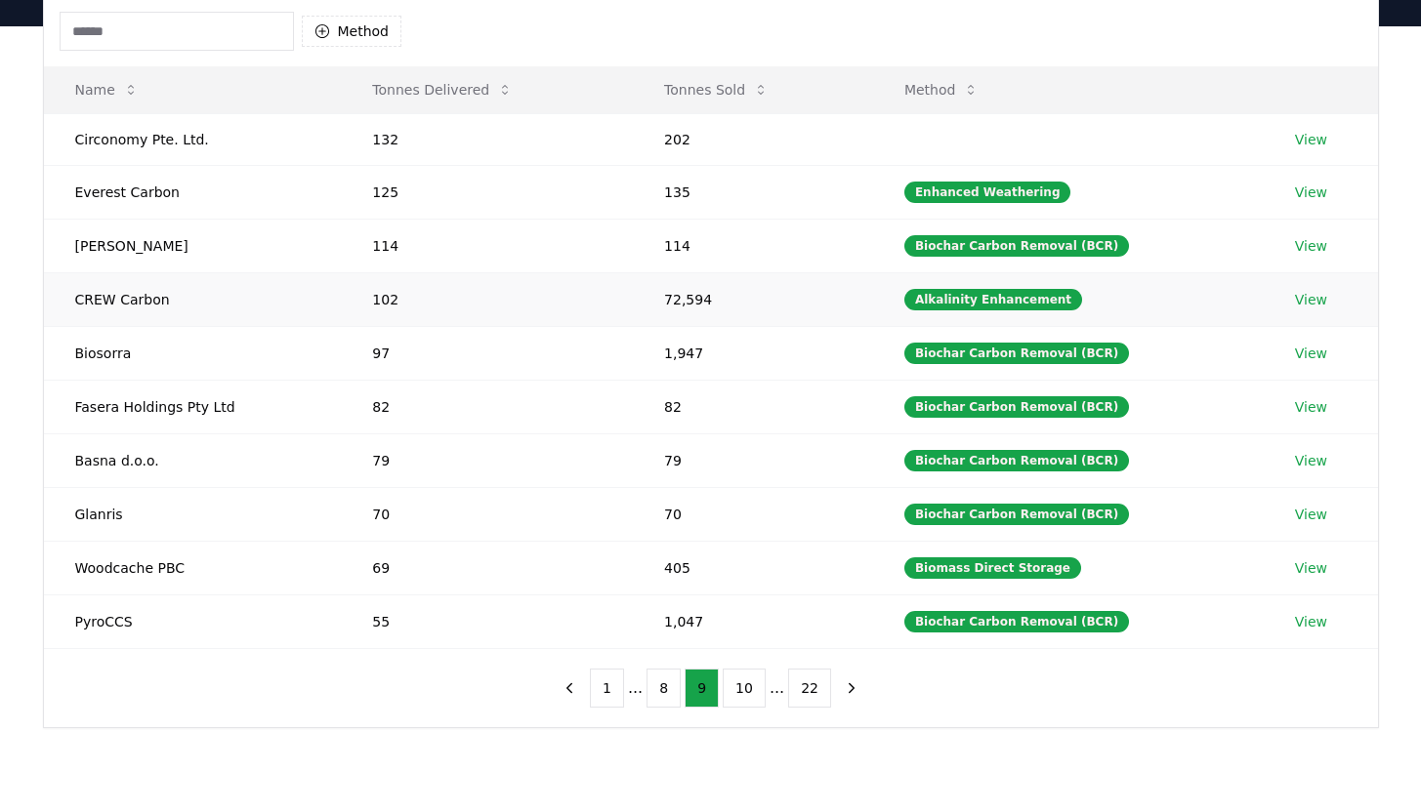  Describe the element at coordinates (192, 352) in the screenshot. I see `td: Biosorra` at that location.